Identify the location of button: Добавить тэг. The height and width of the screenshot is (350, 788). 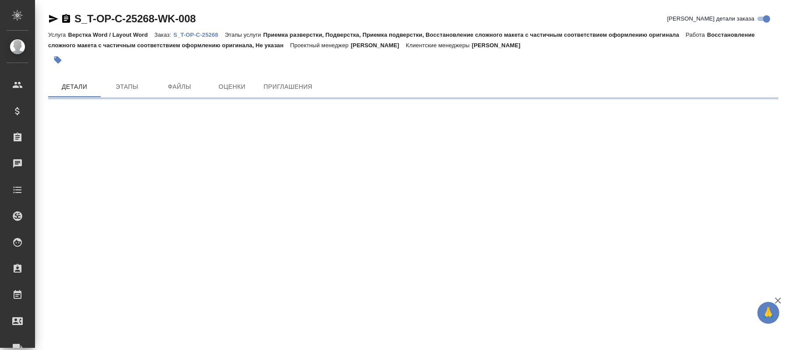
(58, 60).